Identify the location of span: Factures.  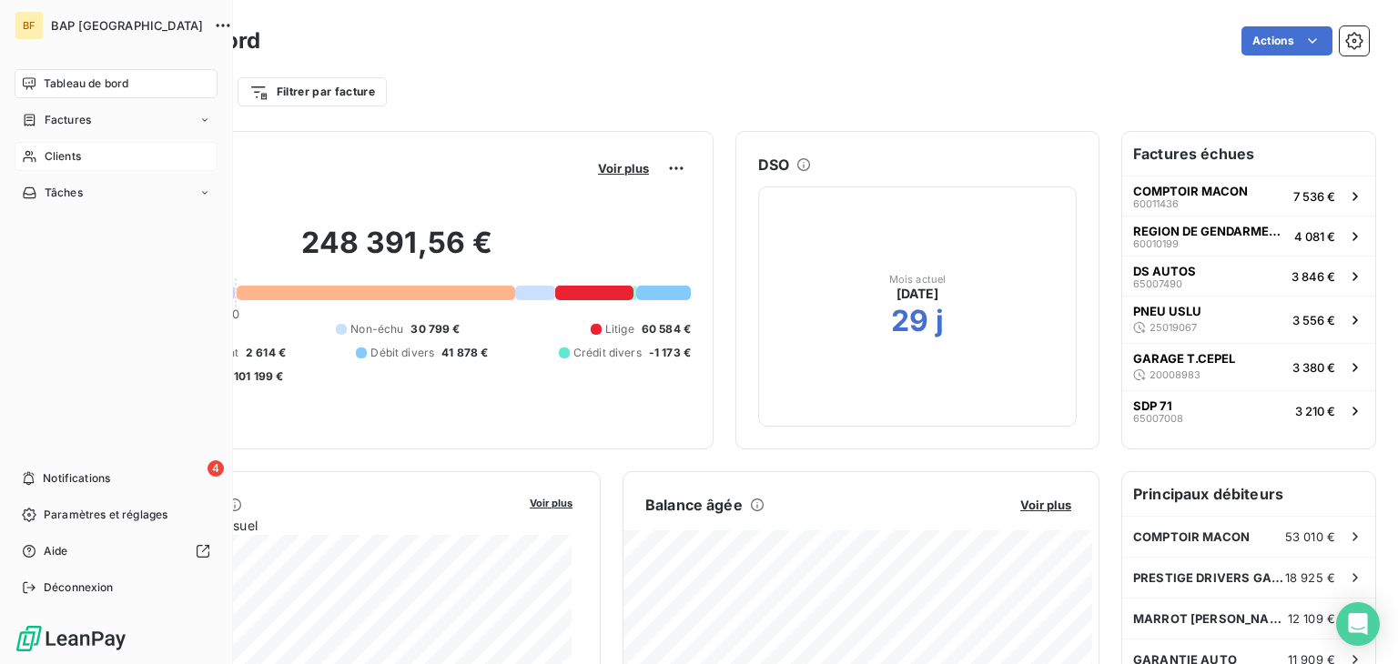
(67, 120).